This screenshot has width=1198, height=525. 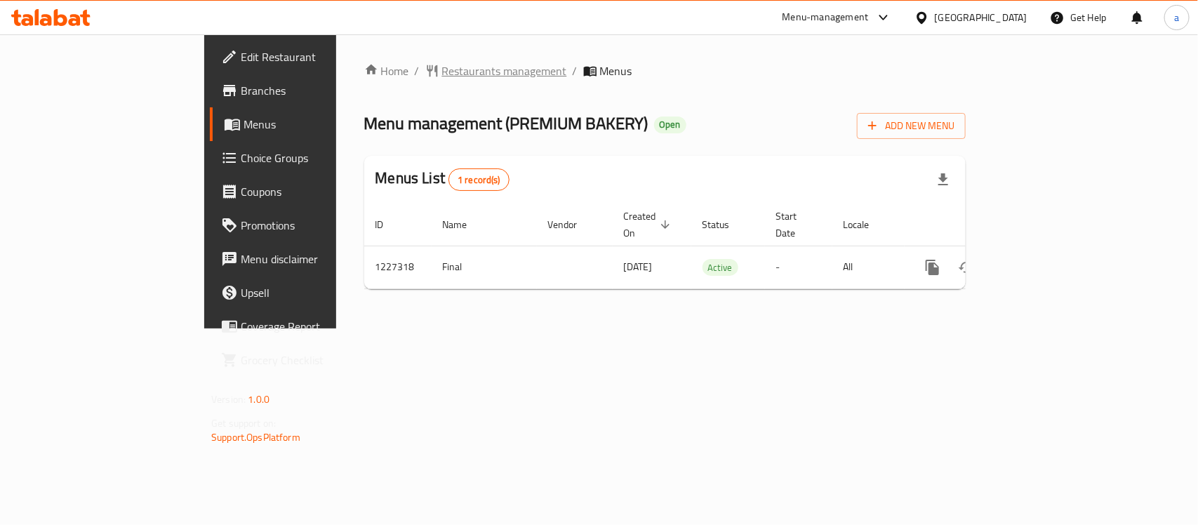 What do you see at coordinates (796, 225) in the screenshot?
I see `span: Start Date` at bounding box center [796, 225].